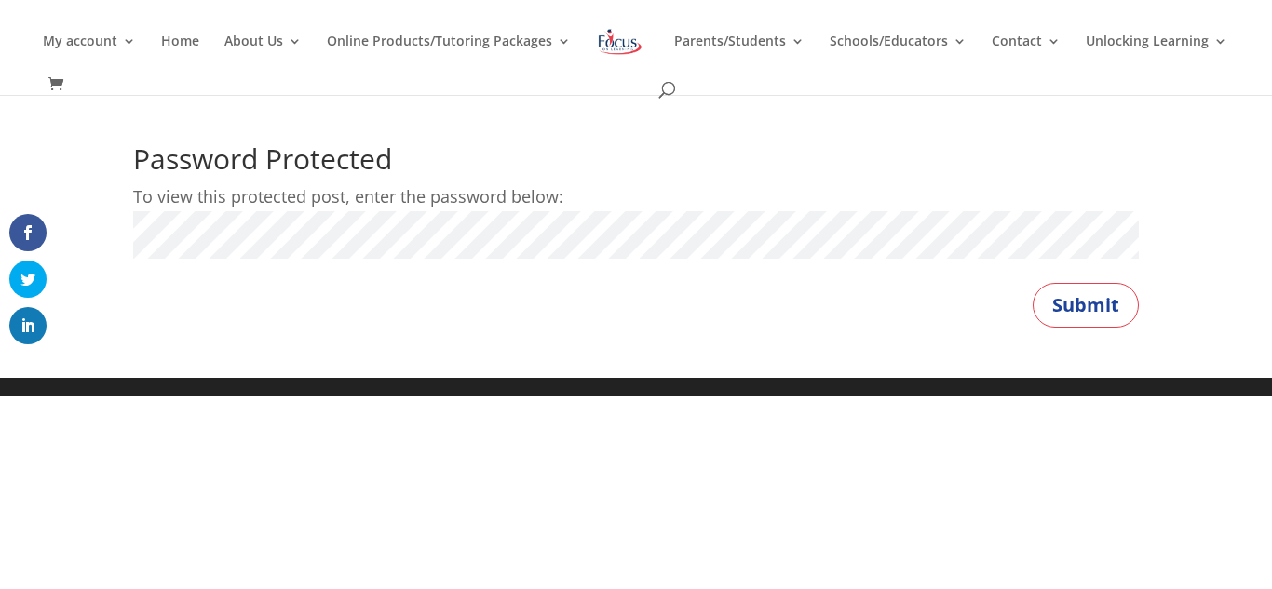  Describe the element at coordinates (636, 164) in the screenshot. I see `h1: Password Protected` at that location.